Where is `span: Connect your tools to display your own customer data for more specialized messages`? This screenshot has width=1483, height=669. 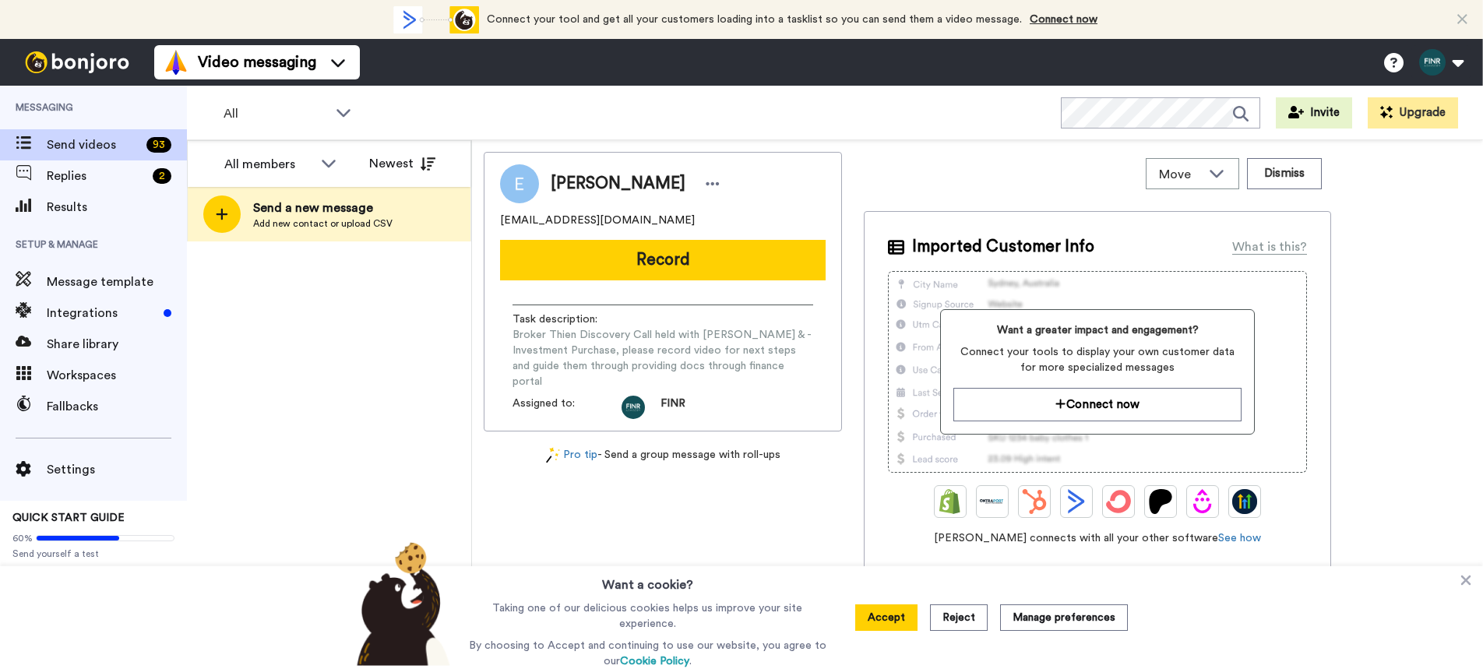 span: Connect your tools to display your own customer data for more specialized messages is located at coordinates (1097, 360).